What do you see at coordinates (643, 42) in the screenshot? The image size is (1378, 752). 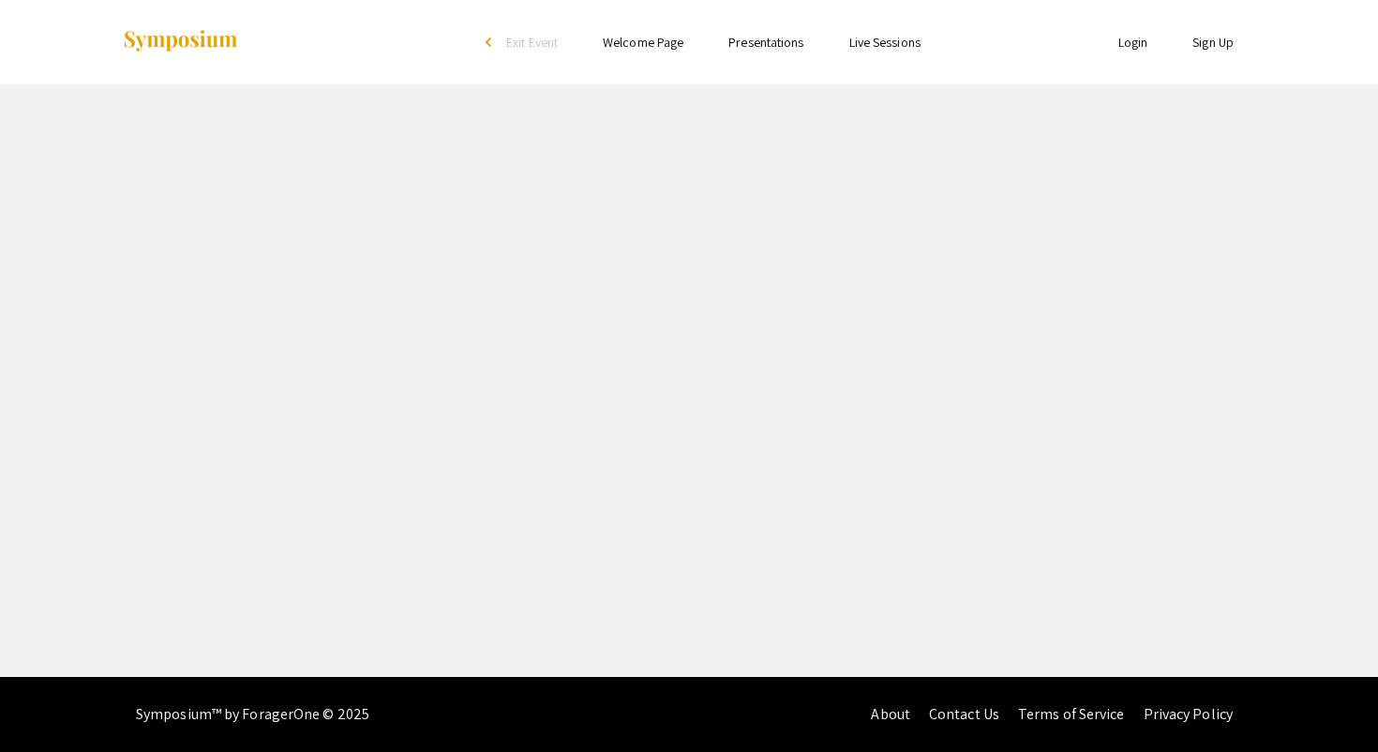 I see `a: Welcome Page` at bounding box center [643, 42].